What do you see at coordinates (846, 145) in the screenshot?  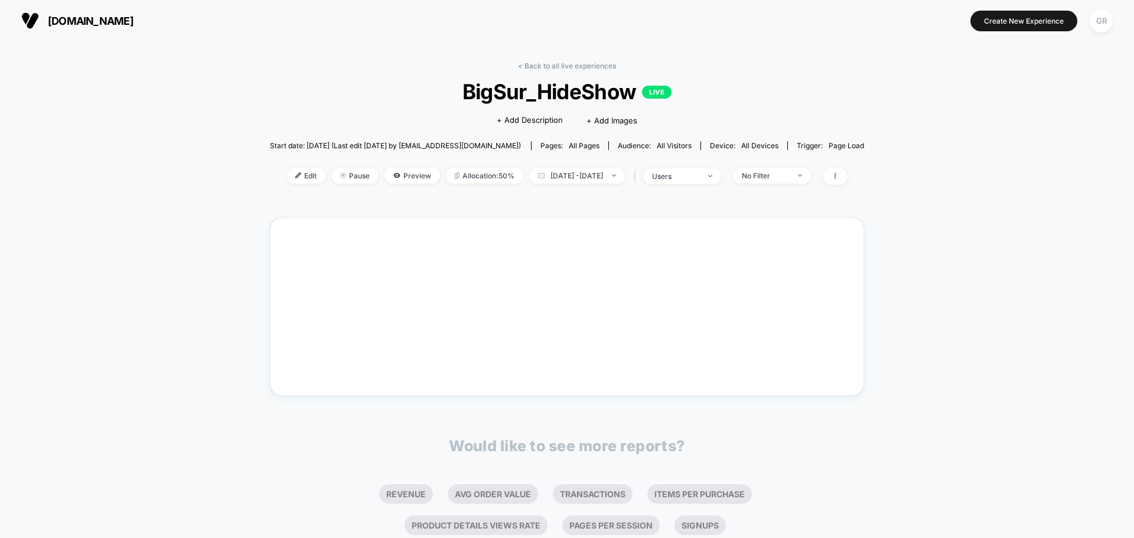 I see `span: Page Load` at bounding box center [846, 145].